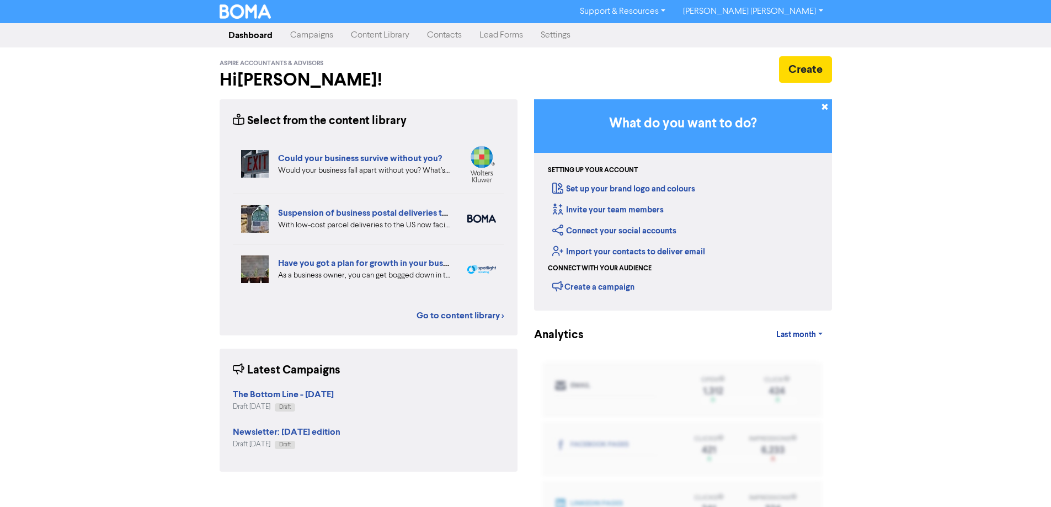  What do you see at coordinates (608, 210) in the screenshot?
I see `a: Invite your team members` at bounding box center [608, 210].